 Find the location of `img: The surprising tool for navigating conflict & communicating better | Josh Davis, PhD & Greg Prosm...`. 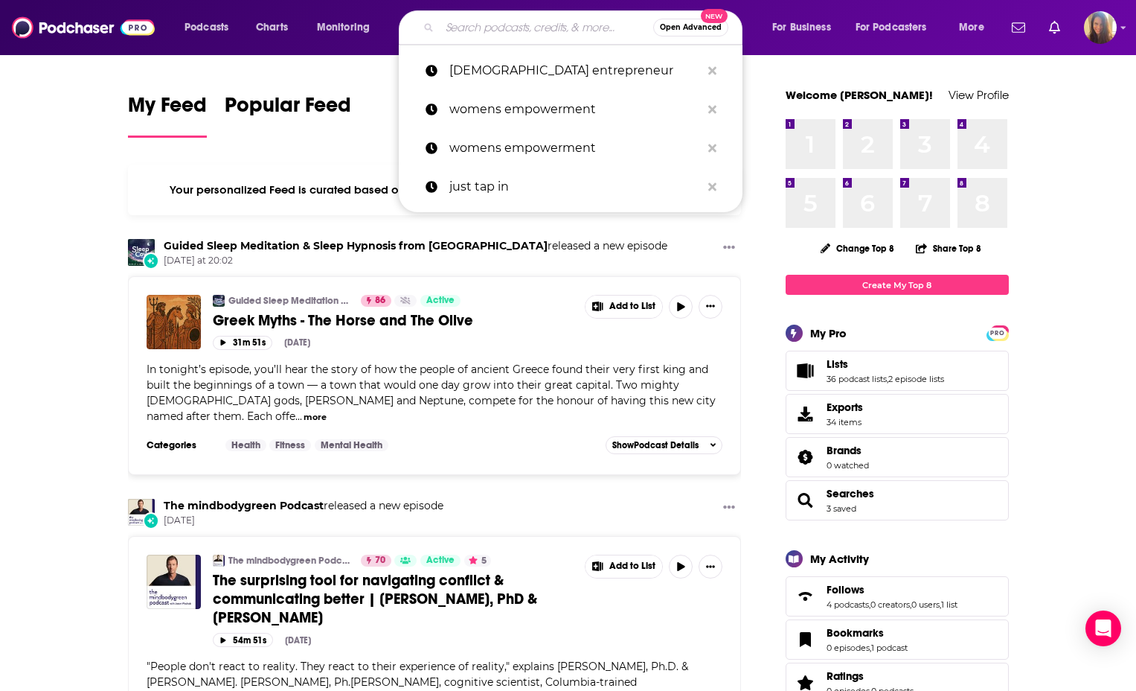

img: The surprising tool for navigating conflict & communicating better | Josh Davis, PhD & Greg Prosm... is located at coordinates (173, 581).